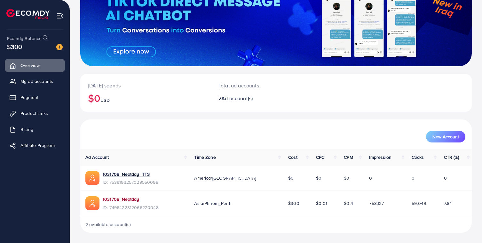 The width and height of the screenshot is (482, 243). What do you see at coordinates (292, 157) in the screenshot?
I see `span: Cost` at bounding box center [292, 157].